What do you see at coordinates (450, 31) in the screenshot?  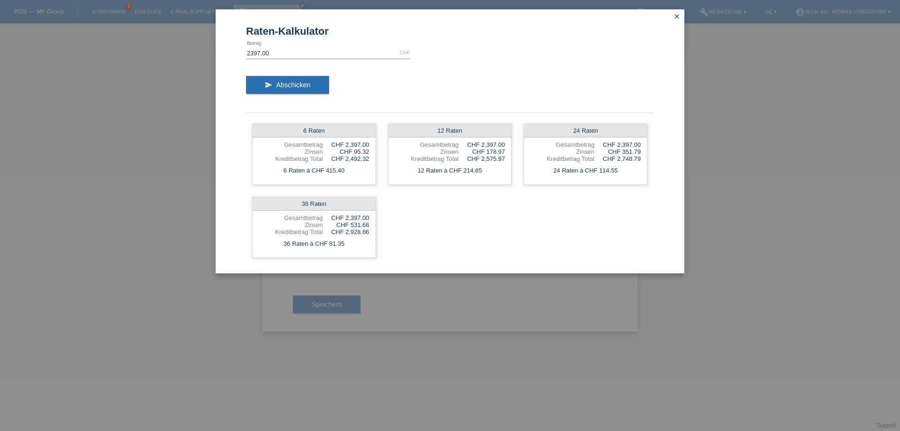 I see `h1: Raten-Kalkulator` at bounding box center [450, 31].